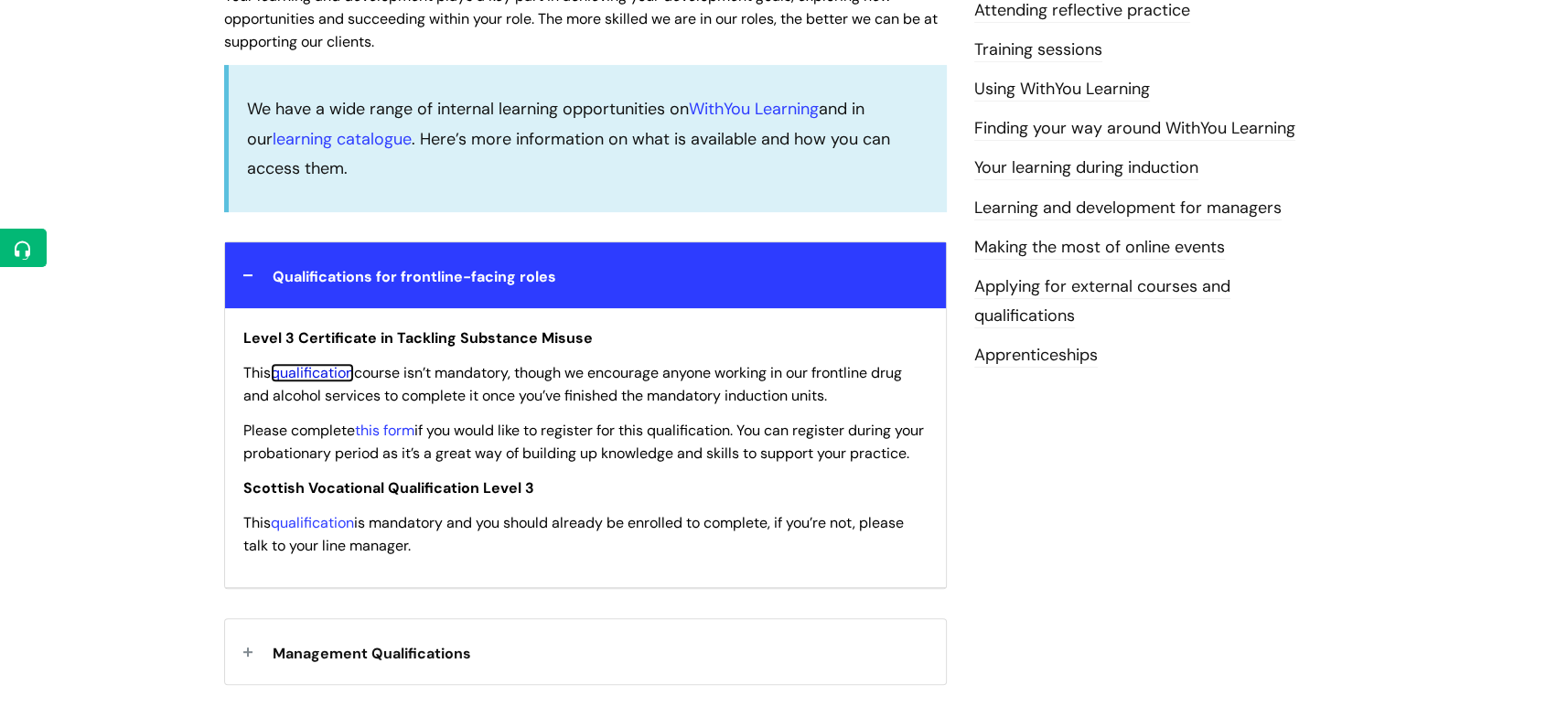 This screenshot has width=1546, height=706. I want to click on span: This course isn’t mandatory, though we encourage anyone working in our frontline drug and alcohol..., so click(573, 384).